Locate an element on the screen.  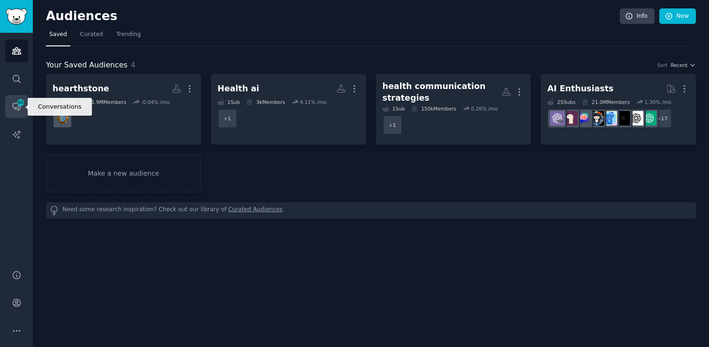
div: 0.26 % /mo is located at coordinates (484, 109).